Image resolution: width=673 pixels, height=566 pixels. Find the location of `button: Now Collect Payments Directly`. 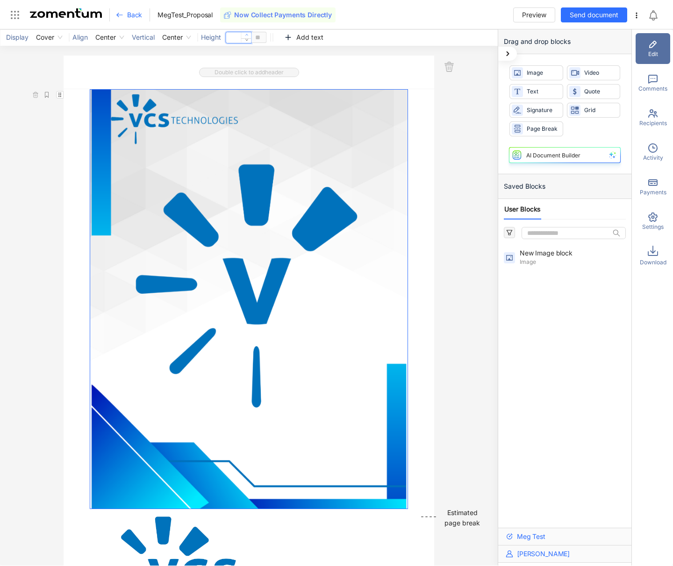

button: Now Collect Payments Directly is located at coordinates (278, 15).